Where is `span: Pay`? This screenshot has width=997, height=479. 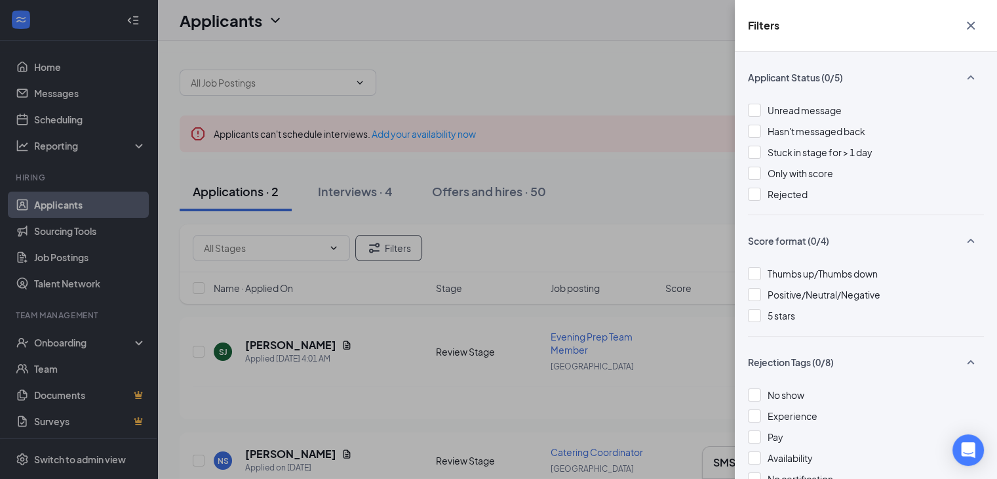
span: Pay is located at coordinates (775, 437).